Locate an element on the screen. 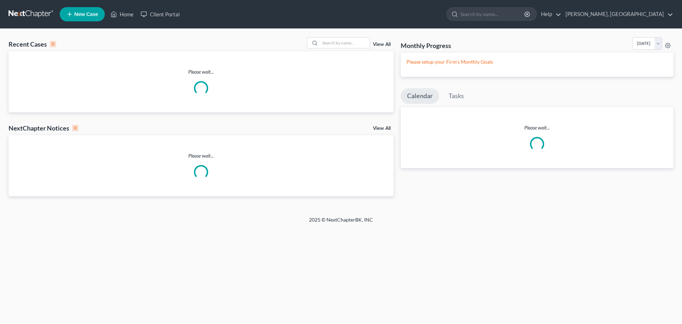  span: New Case is located at coordinates (86, 14).